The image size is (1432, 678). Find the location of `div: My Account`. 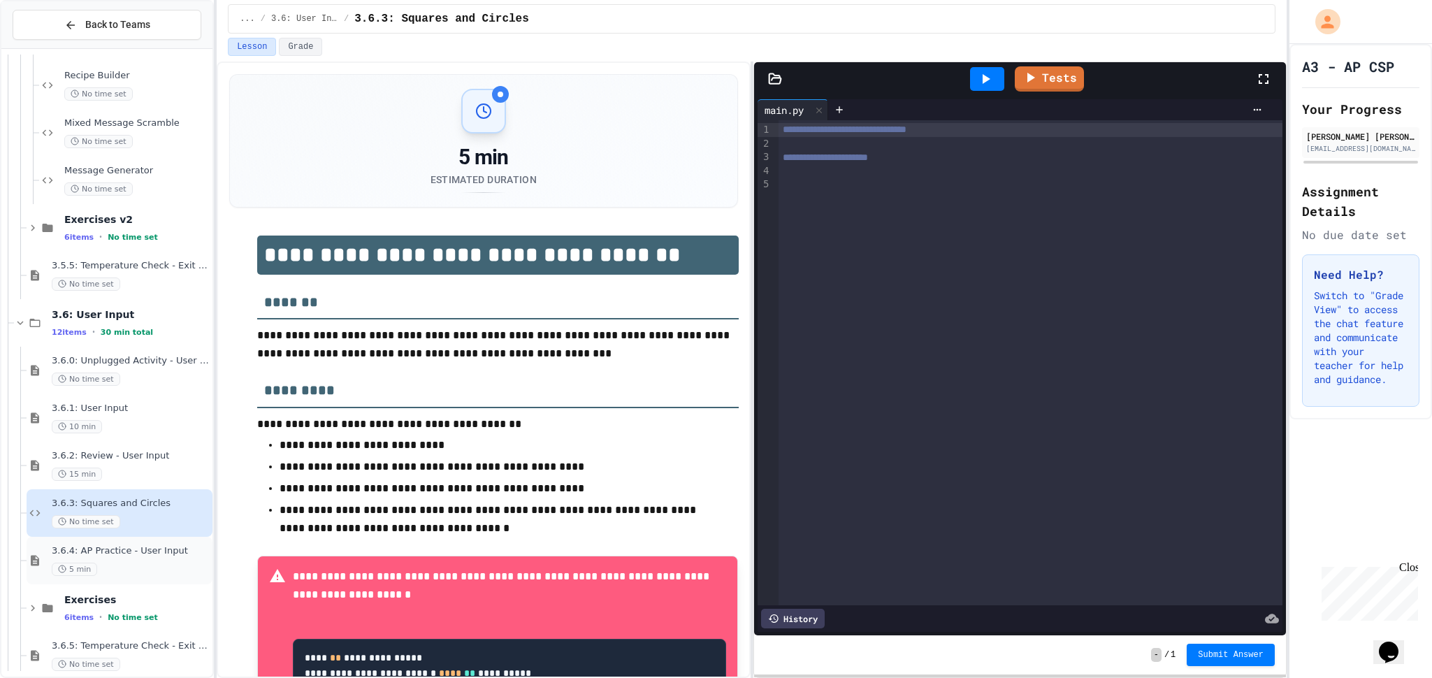

div: My Account is located at coordinates (1322, 22).